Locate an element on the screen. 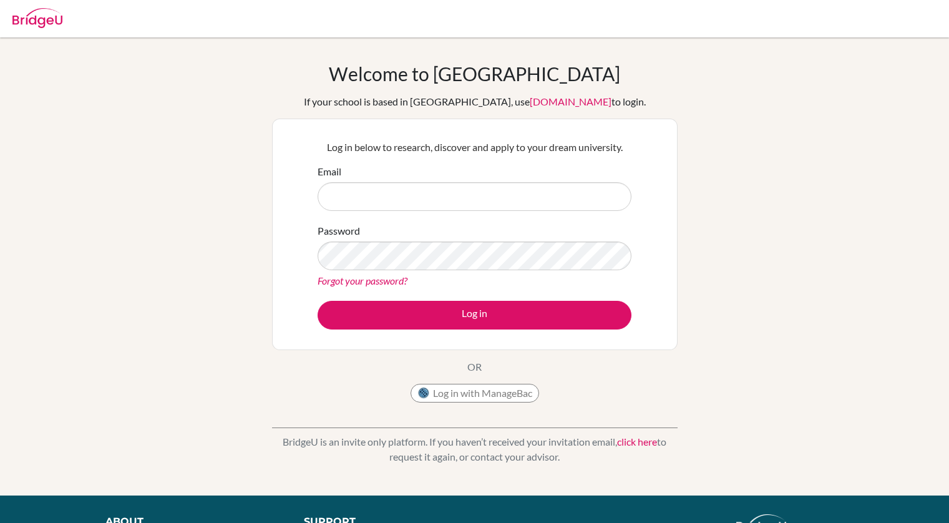 The image size is (949, 523). p: BridgeU is an invite only platform. If you haven’t received your invitation email, to request it ... is located at coordinates (475, 449).